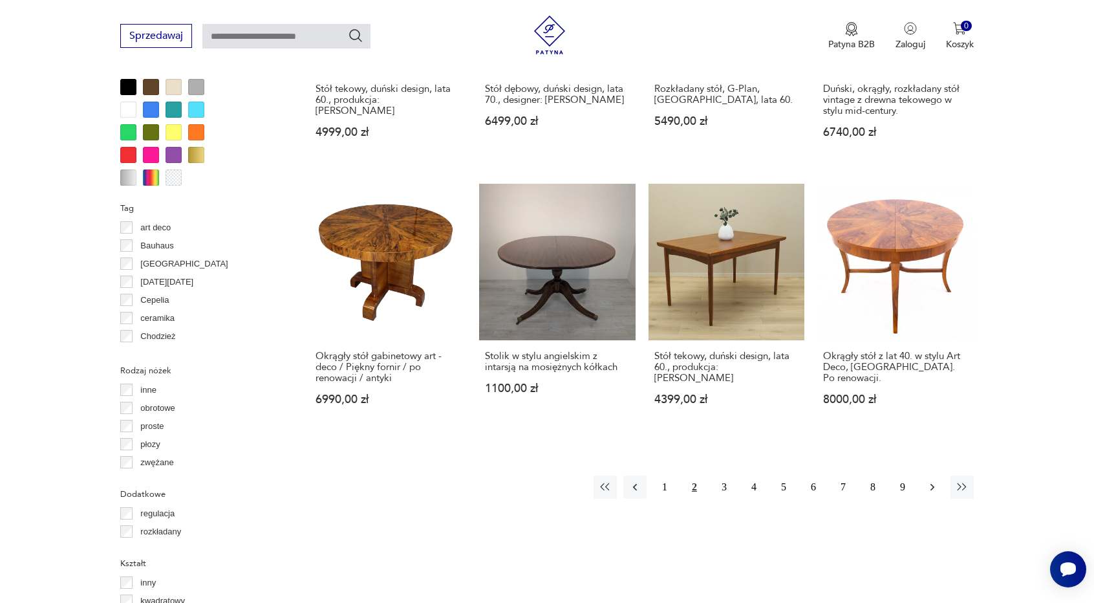 This screenshot has width=1094, height=603. Describe the element at coordinates (727, 399) in the screenshot. I see `p: 4399,00 zł` at that location.